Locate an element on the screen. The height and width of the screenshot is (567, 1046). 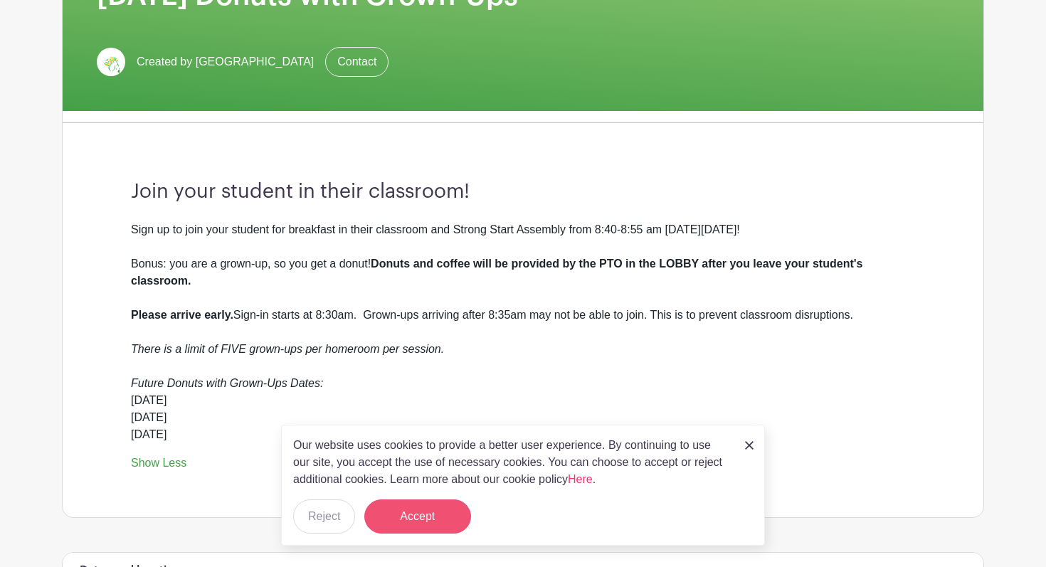
p: Our website uses cookies to provide a better user experience. By continuing to use our site, you ... is located at coordinates (512, 462).